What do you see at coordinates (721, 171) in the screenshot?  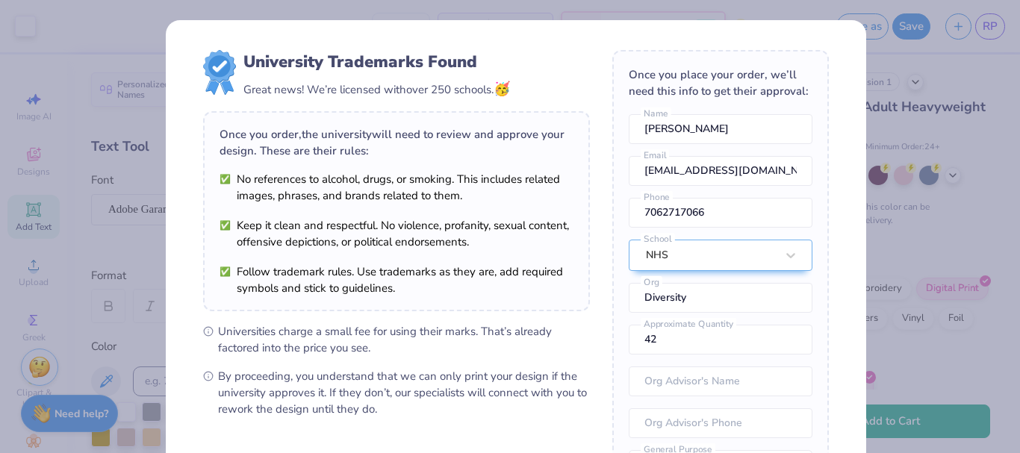 I see `input: Email` at bounding box center [721, 171].